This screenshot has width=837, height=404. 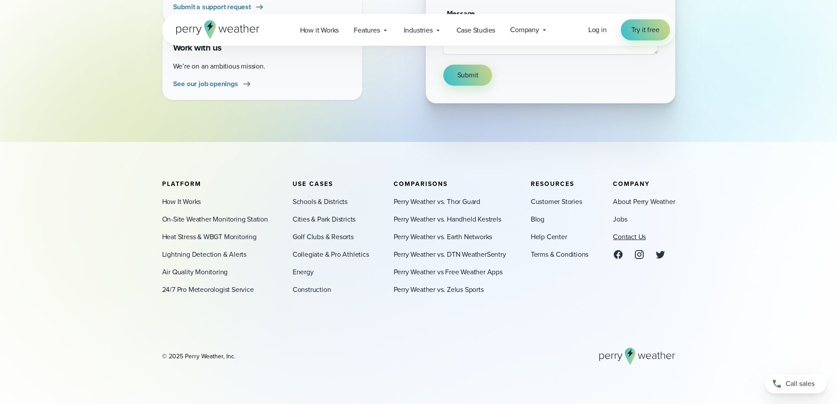 I want to click on span: Platform, so click(x=181, y=184).